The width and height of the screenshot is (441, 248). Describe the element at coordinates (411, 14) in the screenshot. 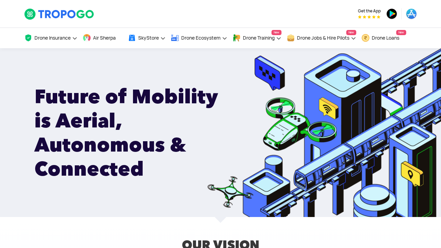

I see `img: ic_appstore.png` at that location.